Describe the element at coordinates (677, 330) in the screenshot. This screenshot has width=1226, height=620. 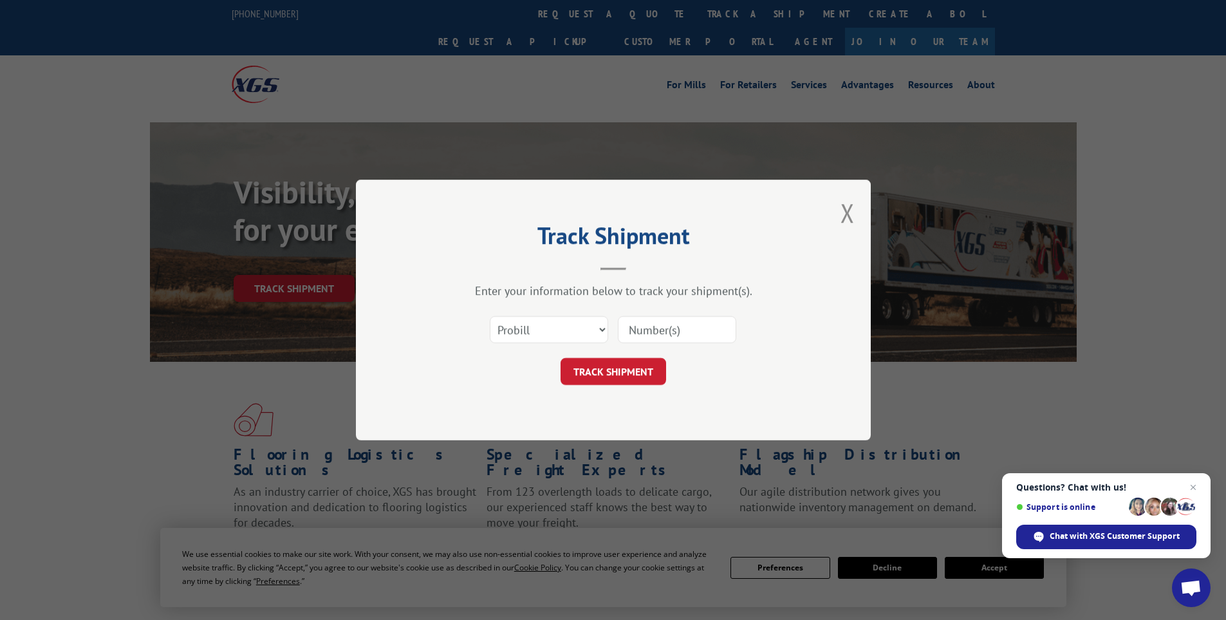
I see `input: Number(s)` at that location.